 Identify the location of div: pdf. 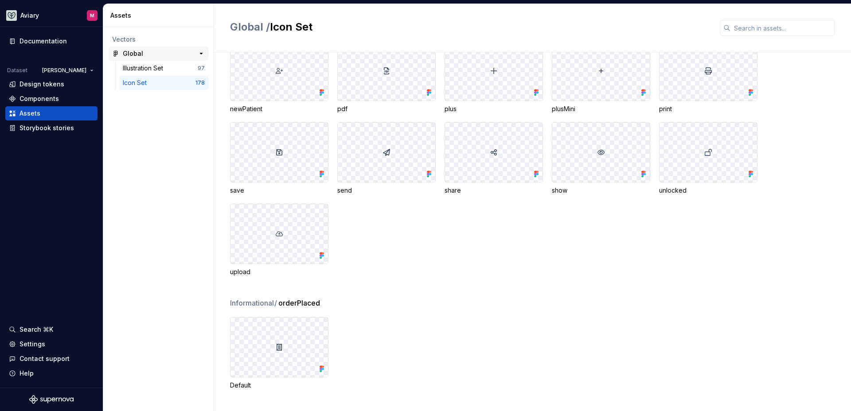
(387, 109).